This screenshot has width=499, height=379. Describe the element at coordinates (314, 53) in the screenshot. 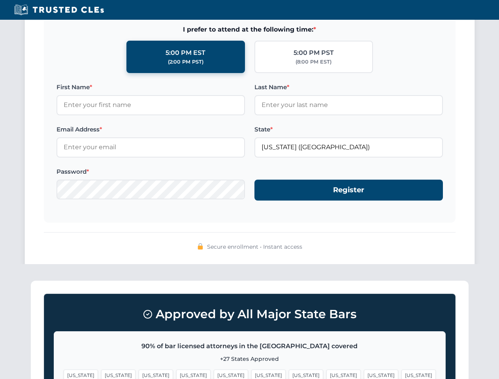

I see `div: 5:00 PM PST` at that location.